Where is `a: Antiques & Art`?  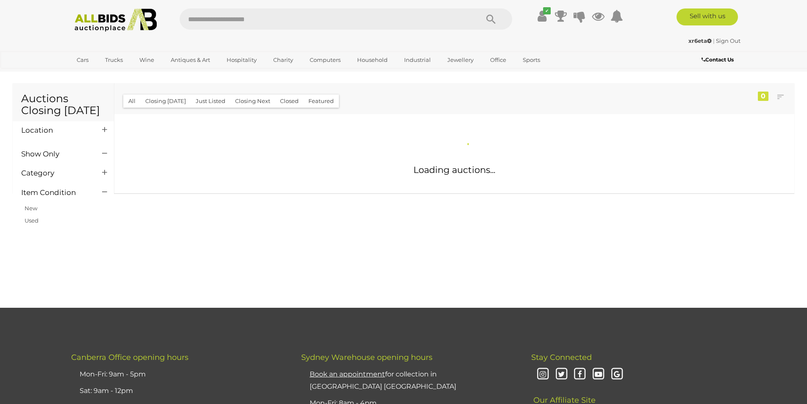 a: Antiques & Art is located at coordinates (190, 60).